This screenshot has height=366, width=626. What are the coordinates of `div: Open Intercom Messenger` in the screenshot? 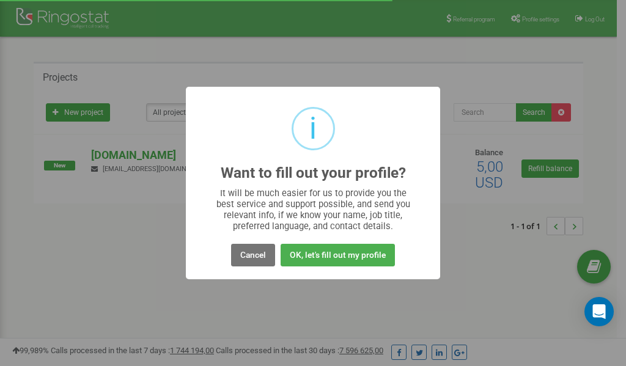 It's located at (599, 312).